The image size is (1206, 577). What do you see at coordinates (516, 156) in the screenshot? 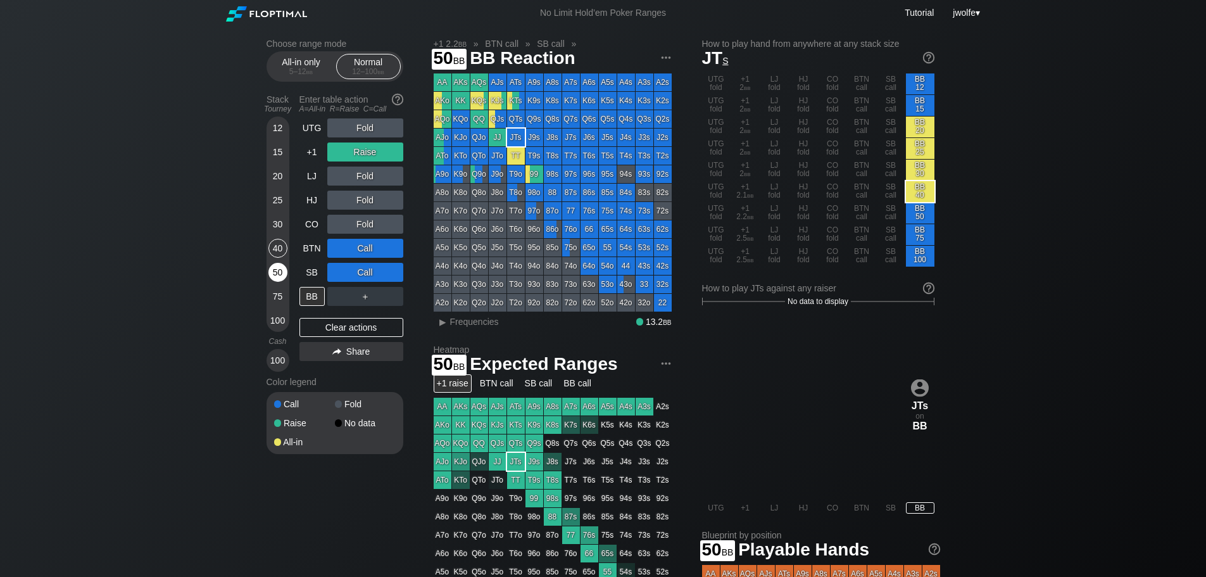
I see `div: TT` at bounding box center [516, 156].